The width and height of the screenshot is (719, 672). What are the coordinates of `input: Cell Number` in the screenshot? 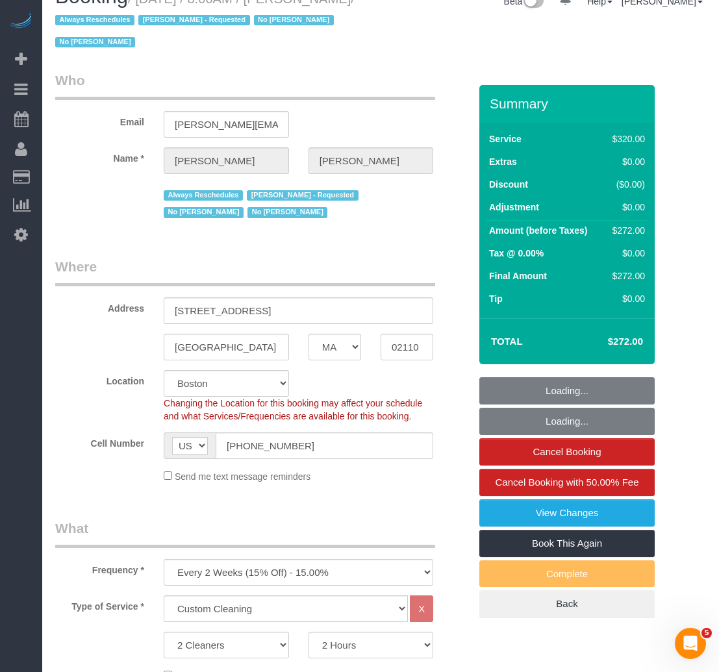 It's located at (324, 445).